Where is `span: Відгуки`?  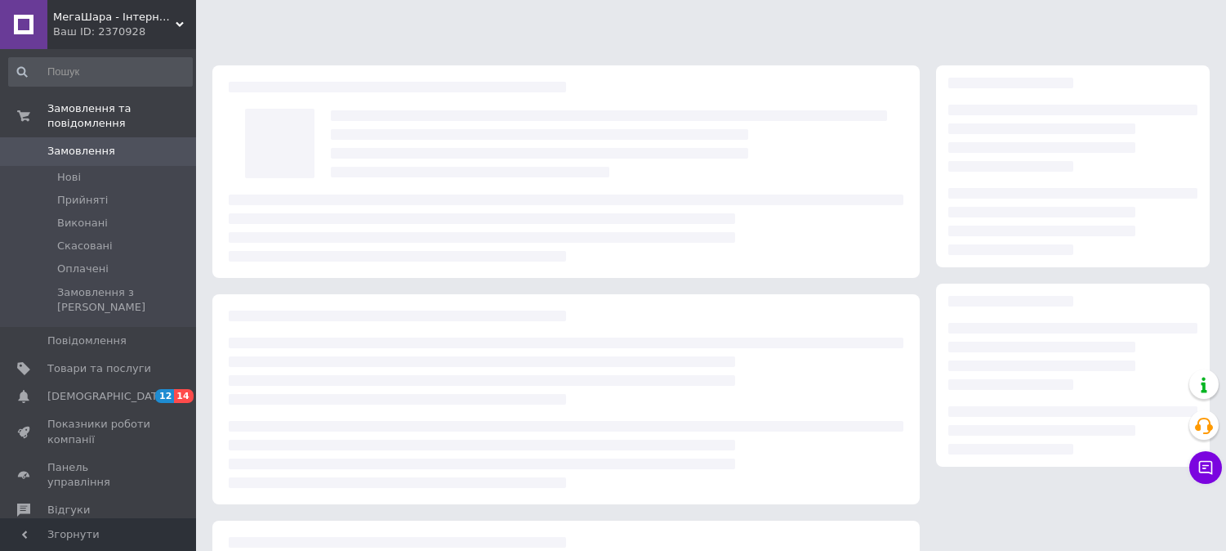 span: Відгуки is located at coordinates (69, 510).